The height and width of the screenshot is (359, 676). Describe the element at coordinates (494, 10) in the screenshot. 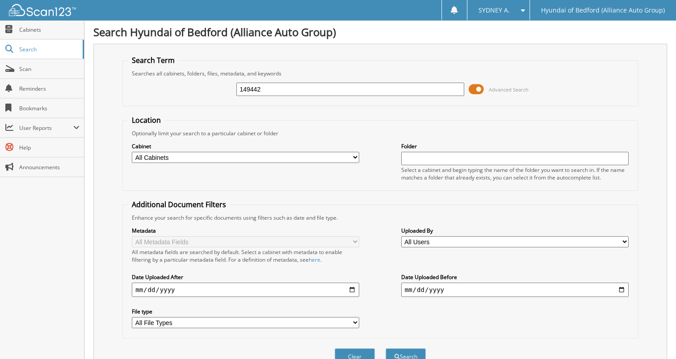

I see `span: SYDNEY A.` at that location.